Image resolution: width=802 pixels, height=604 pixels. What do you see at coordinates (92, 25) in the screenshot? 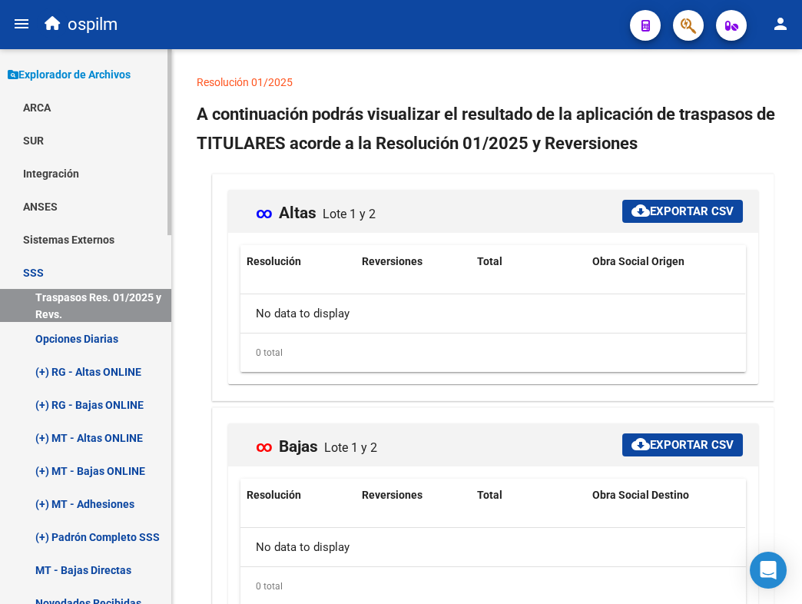
I see `span: ospilm` at bounding box center [92, 25].